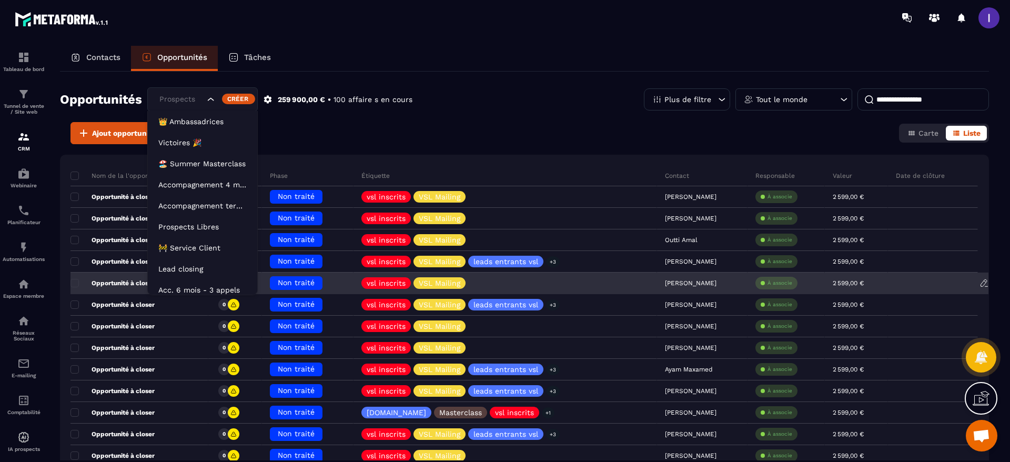  Describe the element at coordinates (24, 252) in the screenshot. I see `a: automationsautomationsAutomatisations` at that location.